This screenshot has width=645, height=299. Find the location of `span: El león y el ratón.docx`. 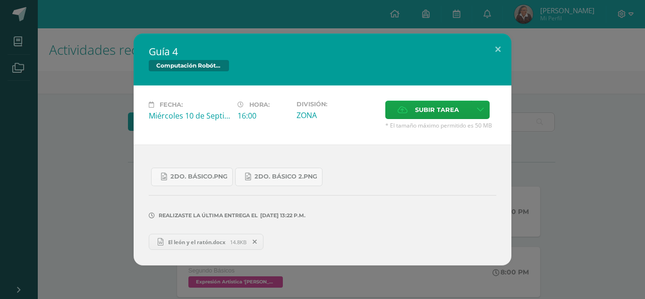

span: El león y el ratón.docx is located at coordinates (196, 242).